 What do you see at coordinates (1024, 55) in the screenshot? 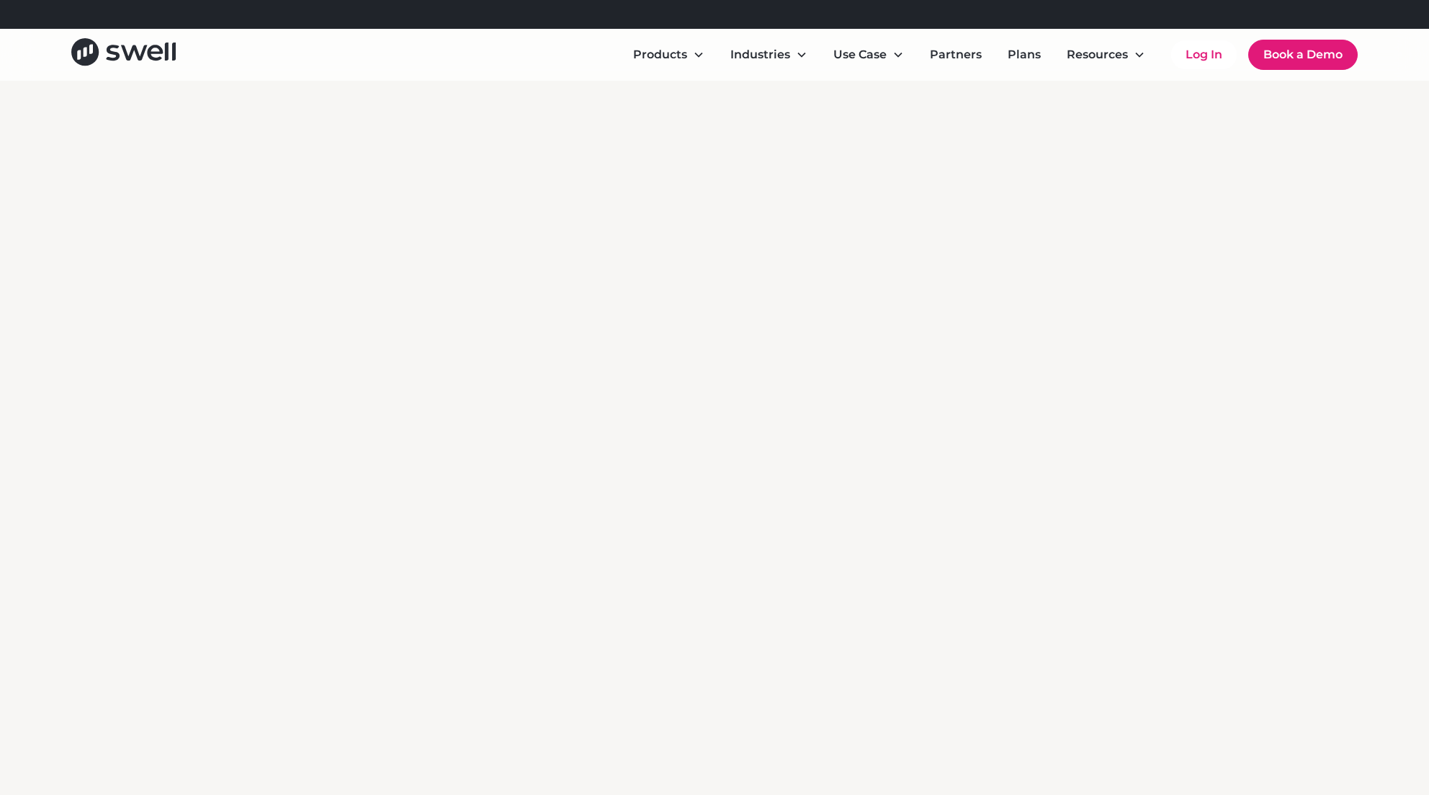
I see `a: Plans` at bounding box center [1024, 55].